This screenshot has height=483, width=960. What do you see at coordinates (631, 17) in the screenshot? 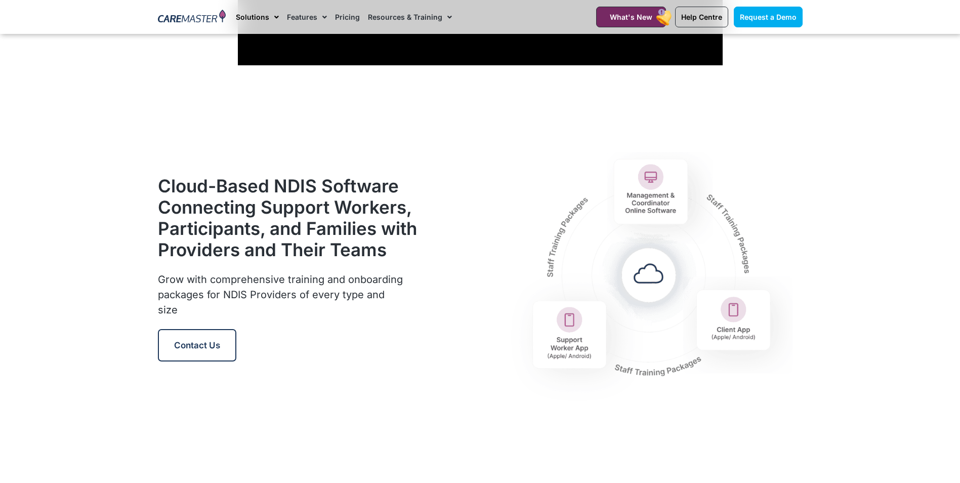
I see `span: What's New` at bounding box center [631, 17].